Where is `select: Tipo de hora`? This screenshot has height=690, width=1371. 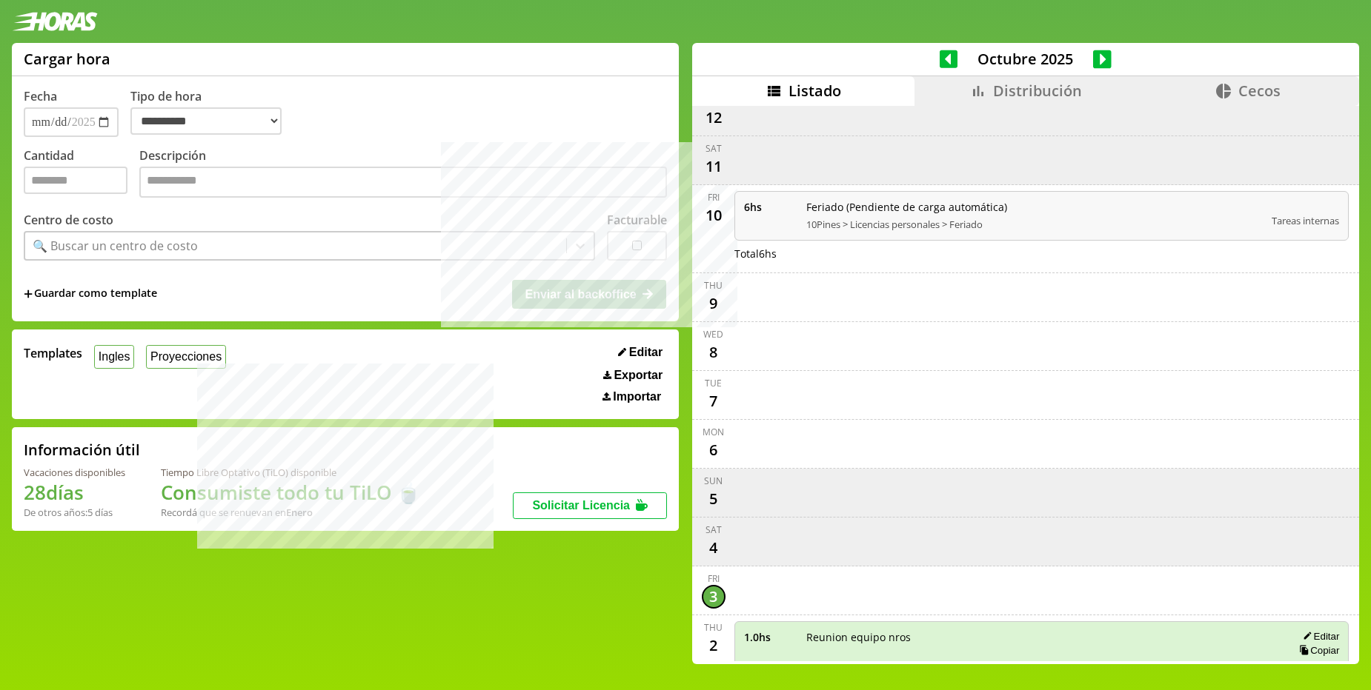 select: Tipo de hora is located at coordinates (206, 121).